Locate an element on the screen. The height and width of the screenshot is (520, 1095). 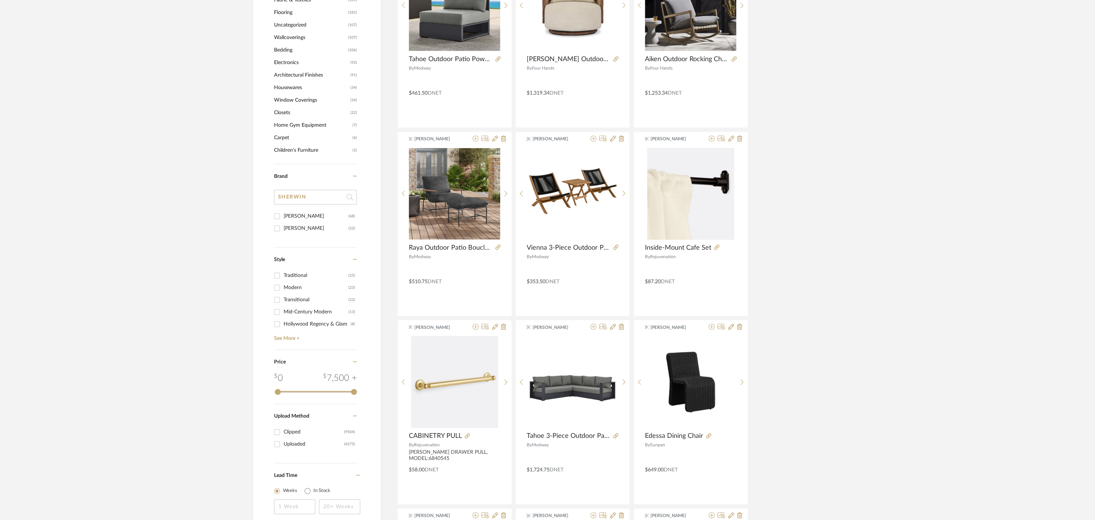
span: $461.50 is located at coordinates (418, 93).